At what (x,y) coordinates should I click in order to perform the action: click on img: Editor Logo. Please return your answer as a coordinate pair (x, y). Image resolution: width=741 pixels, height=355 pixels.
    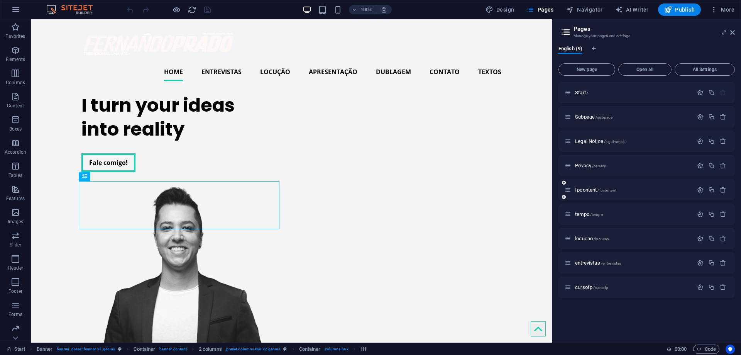
    Looking at the image, I should click on (73, 10).